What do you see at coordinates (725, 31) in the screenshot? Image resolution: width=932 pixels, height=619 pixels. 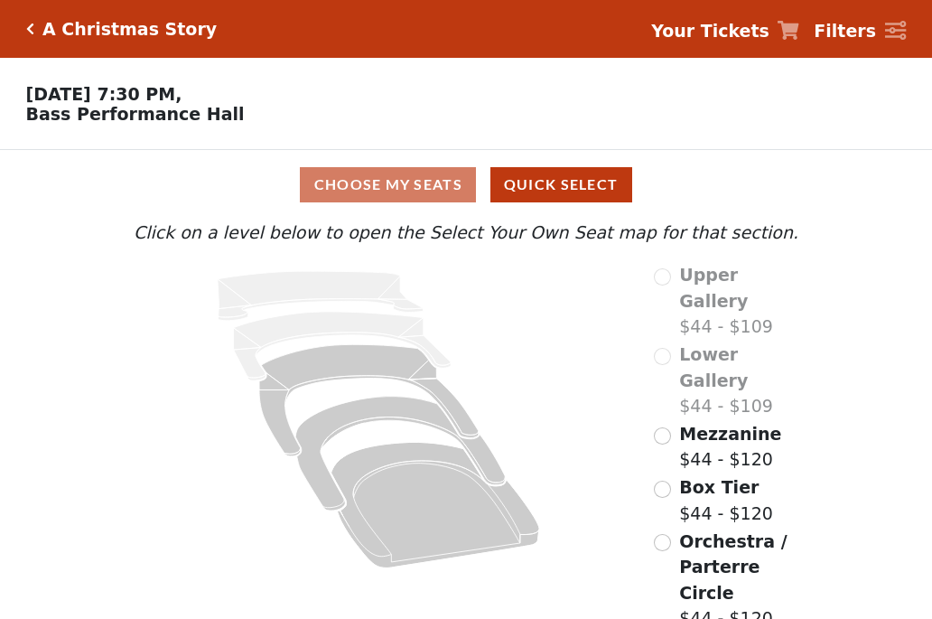 I see `a: Your Tickets` at bounding box center [725, 31].